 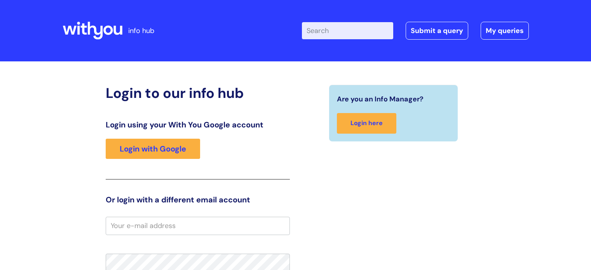 What do you see at coordinates (153, 149) in the screenshot?
I see `a: Login with Google` at bounding box center [153, 149].